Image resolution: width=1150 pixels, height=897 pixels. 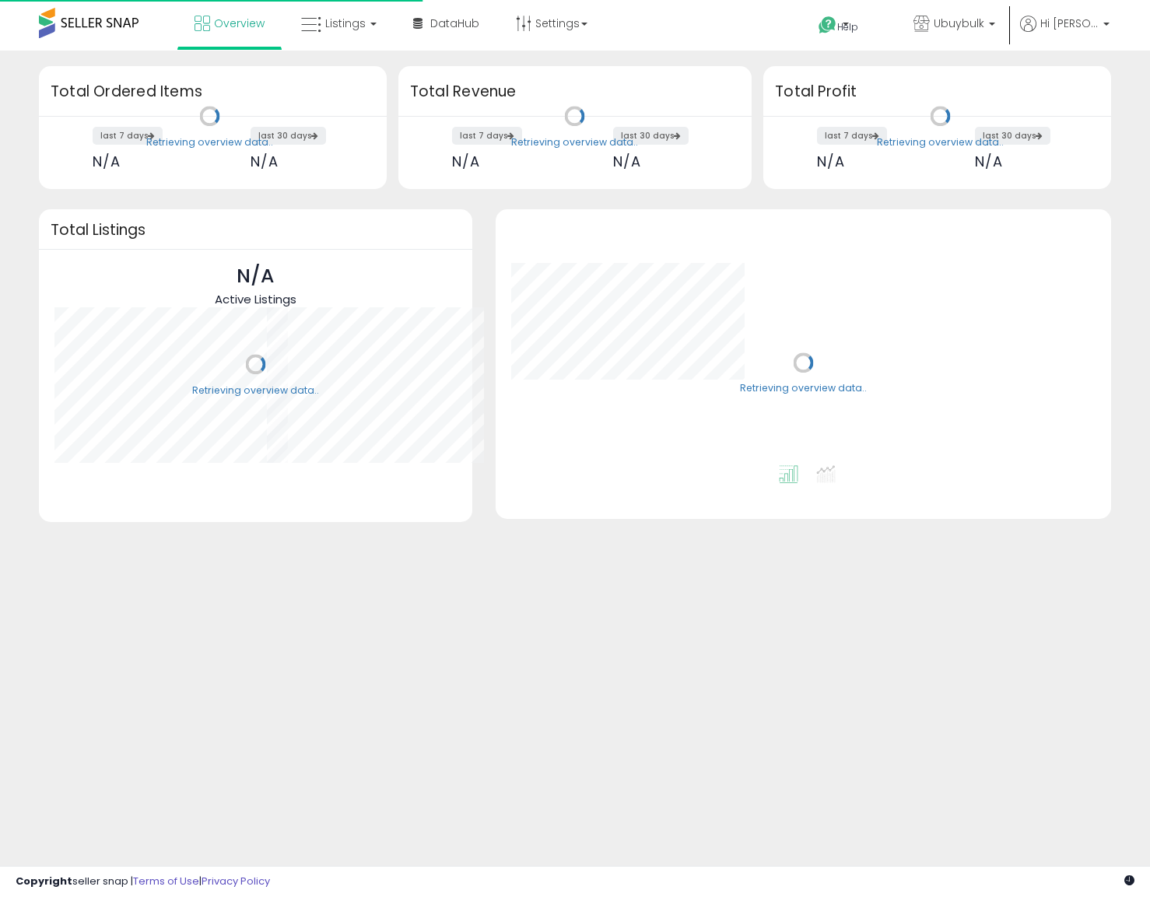 I want to click on span: Listings, so click(x=346, y=23).